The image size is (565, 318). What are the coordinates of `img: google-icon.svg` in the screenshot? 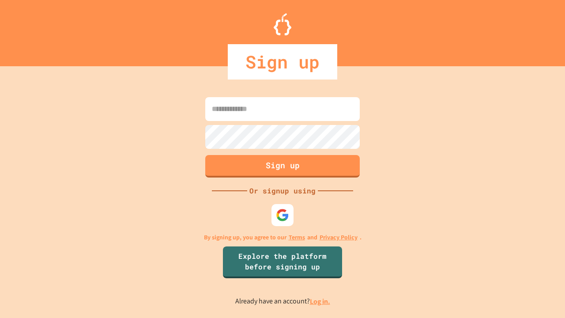 It's located at (283, 215).